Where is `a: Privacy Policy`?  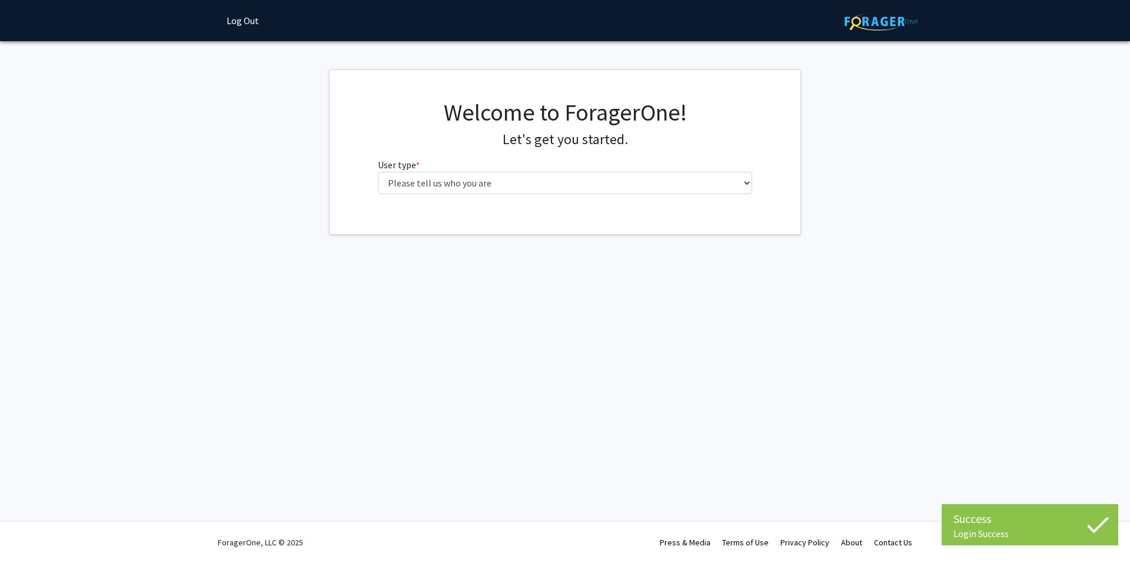
a: Privacy Policy is located at coordinates (804, 542).